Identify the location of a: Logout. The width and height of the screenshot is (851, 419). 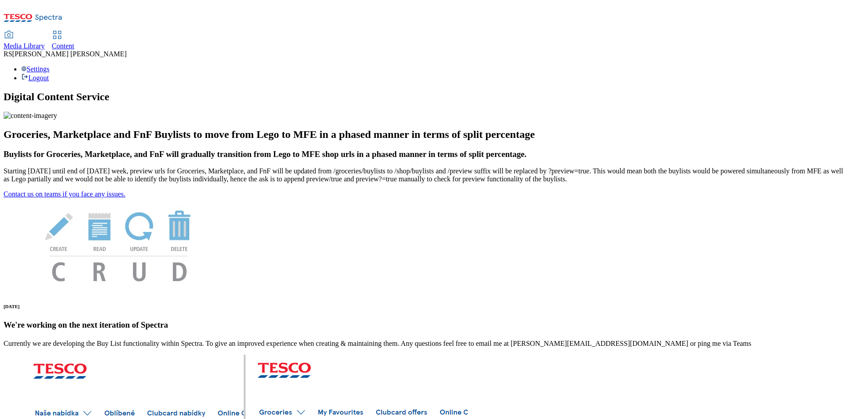
(35, 78).